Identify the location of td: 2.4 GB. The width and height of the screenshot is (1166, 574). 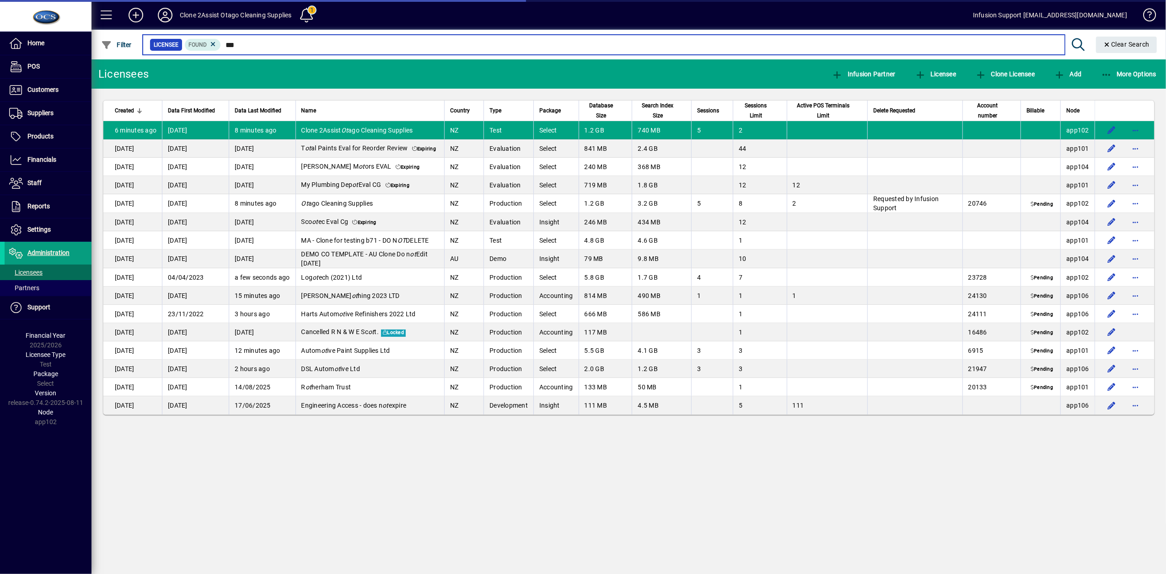
(661, 149).